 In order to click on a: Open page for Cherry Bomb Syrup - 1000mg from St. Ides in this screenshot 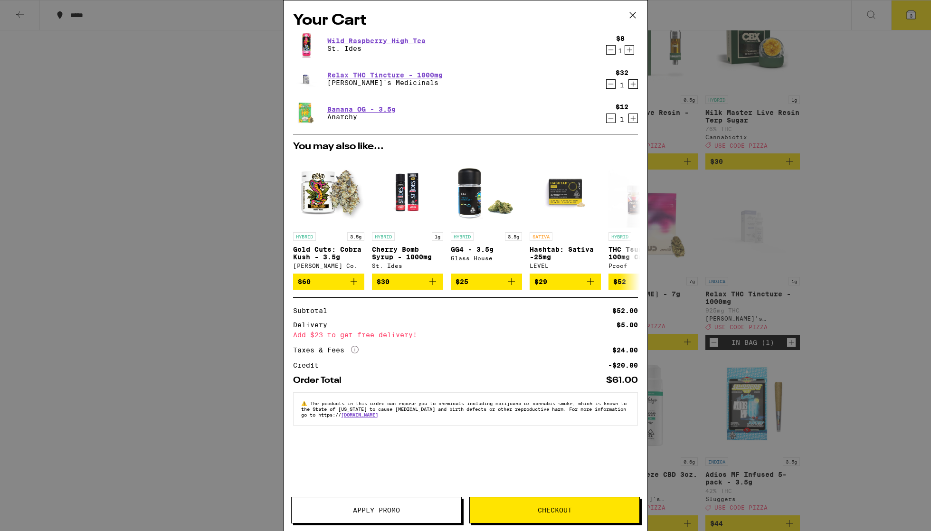, I will do `click(408, 215)`.